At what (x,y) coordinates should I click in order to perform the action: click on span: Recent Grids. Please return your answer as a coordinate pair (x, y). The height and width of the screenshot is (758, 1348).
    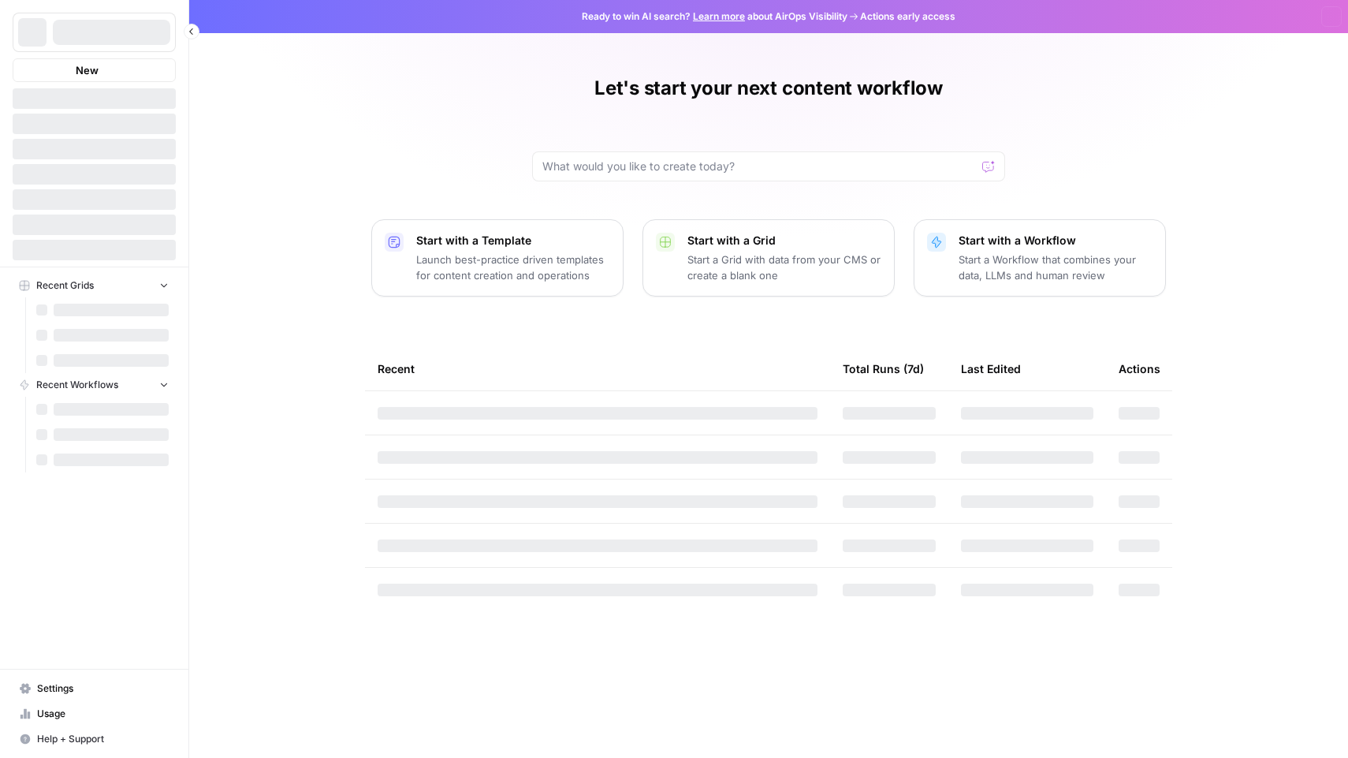
    Looking at the image, I should click on (65, 285).